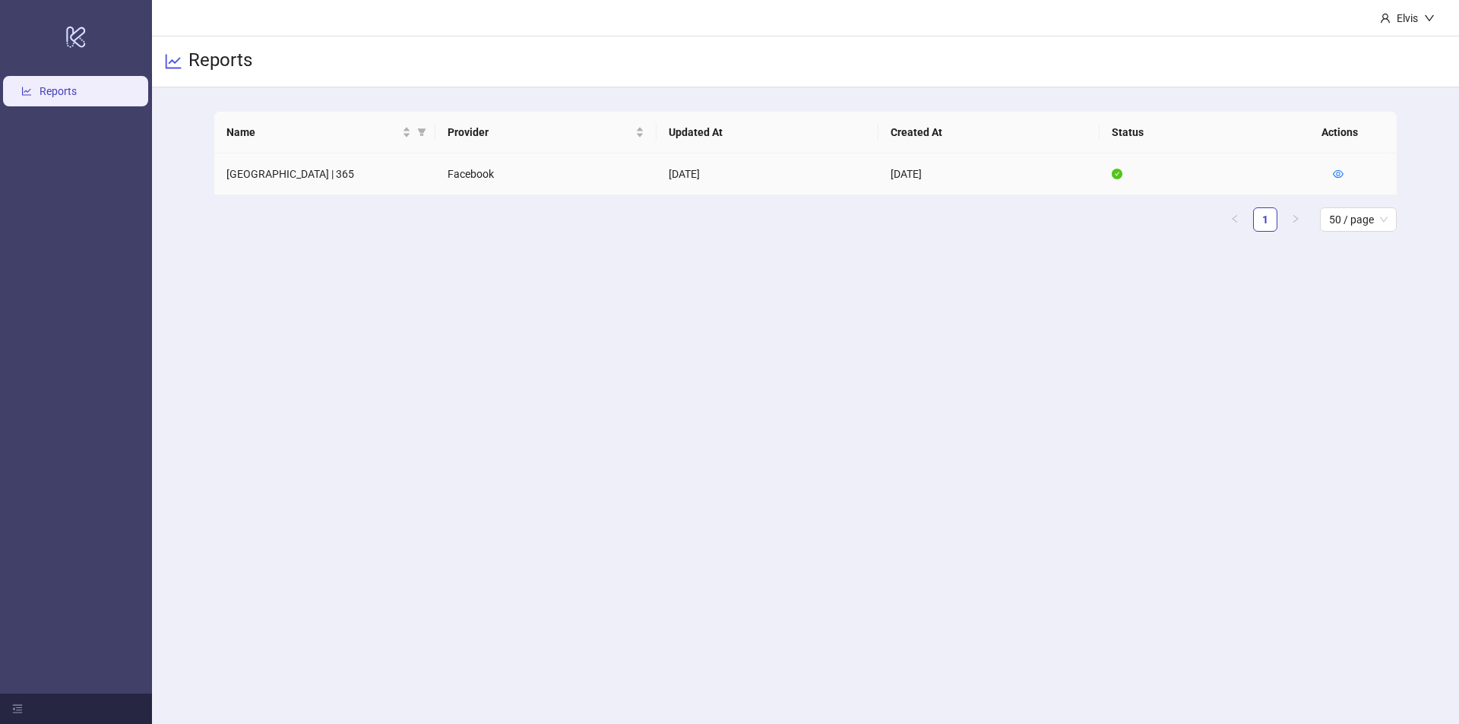 Image resolution: width=1459 pixels, height=724 pixels. What do you see at coordinates (1348, 132) in the screenshot?
I see `th: Actions` at bounding box center [1348, 132].